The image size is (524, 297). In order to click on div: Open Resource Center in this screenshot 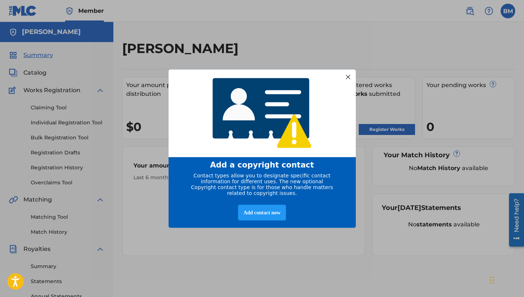, I will do `click(13, 29)`.